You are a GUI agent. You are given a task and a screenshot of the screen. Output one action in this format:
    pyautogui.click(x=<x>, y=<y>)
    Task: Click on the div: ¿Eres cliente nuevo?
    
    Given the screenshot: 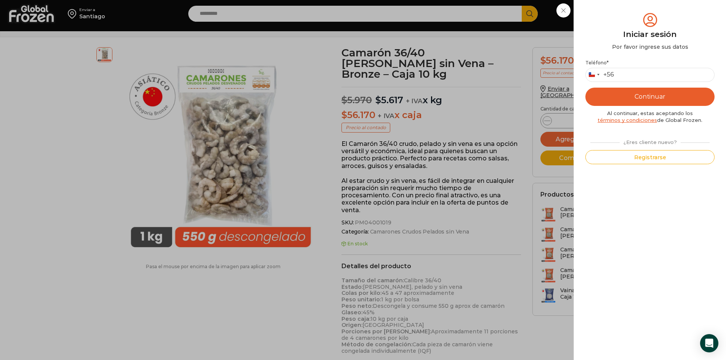 What is the action you would take?
    pyautogui.click(x=650, y=141)
    